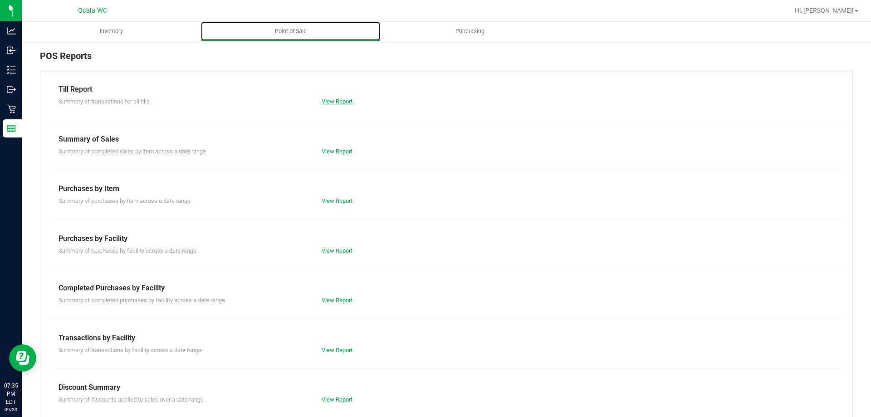 This screenshot has width=871, height=417. What do you see at coordinates (11, 31) in the screenshot?
I see `inline-svg: Analytics` at bounding box center [11, 31].